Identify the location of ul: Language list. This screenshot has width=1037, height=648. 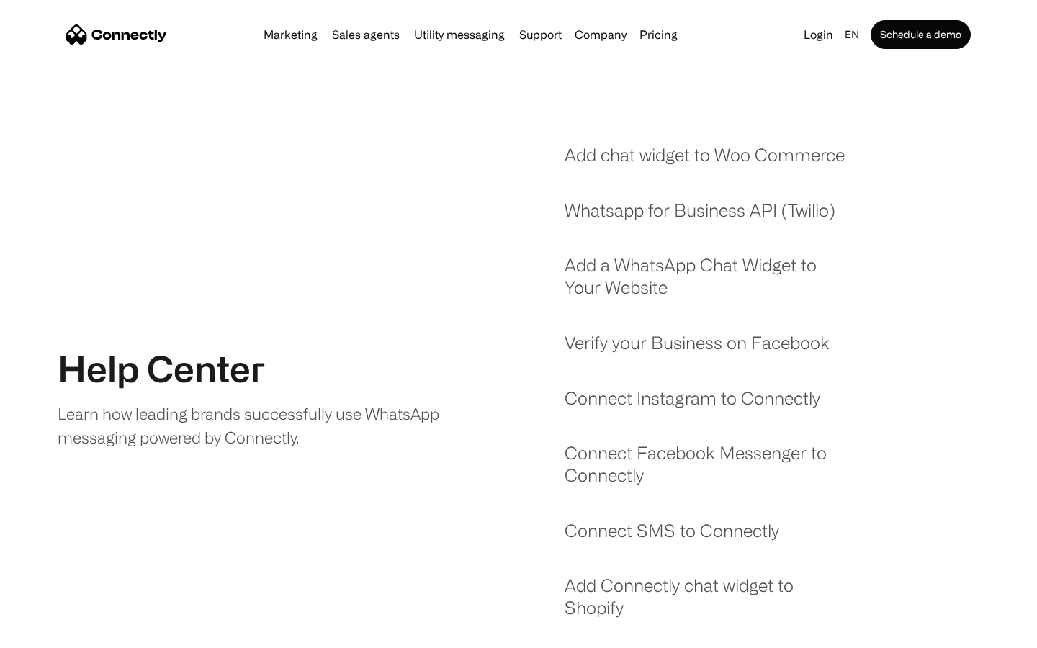
(58, 633).